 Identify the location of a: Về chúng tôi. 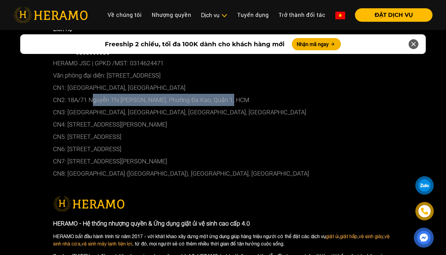
(125, 15).